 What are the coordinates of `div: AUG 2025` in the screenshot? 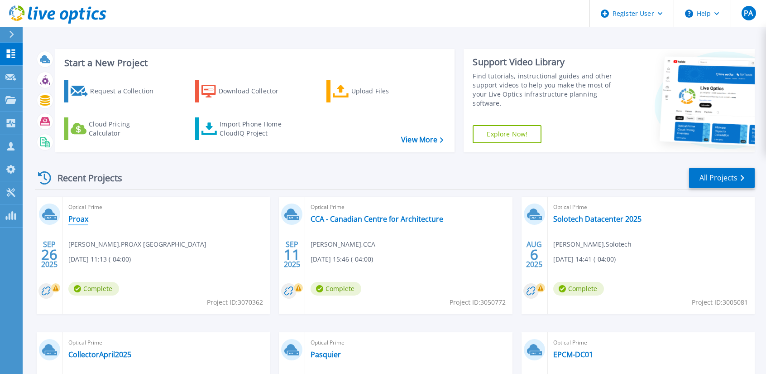 It's located at (534, 254).